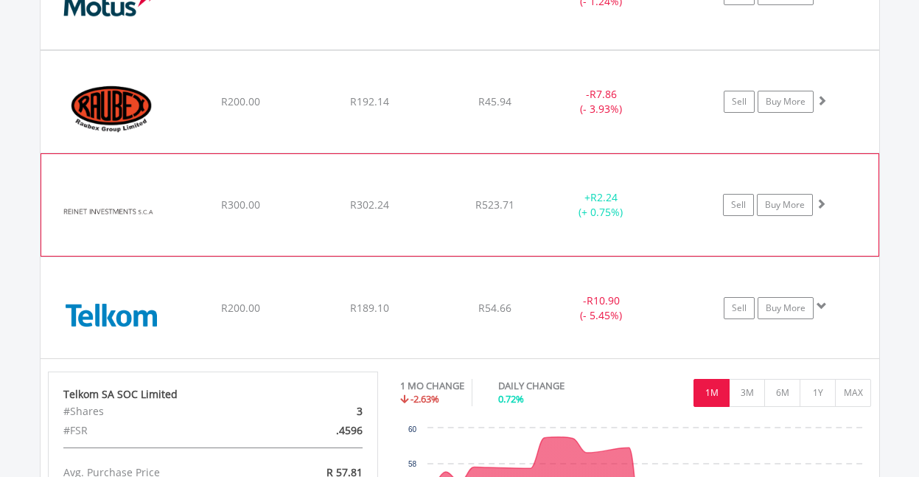 This screenshot has width=919, height=477. I want to click on button: 1M, so click(711, 393).